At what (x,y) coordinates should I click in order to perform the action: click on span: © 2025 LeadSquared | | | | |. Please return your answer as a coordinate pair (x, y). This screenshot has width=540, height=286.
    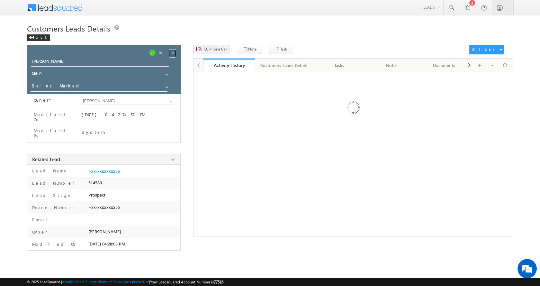
    Looking at the image, I should click on (125, 282).